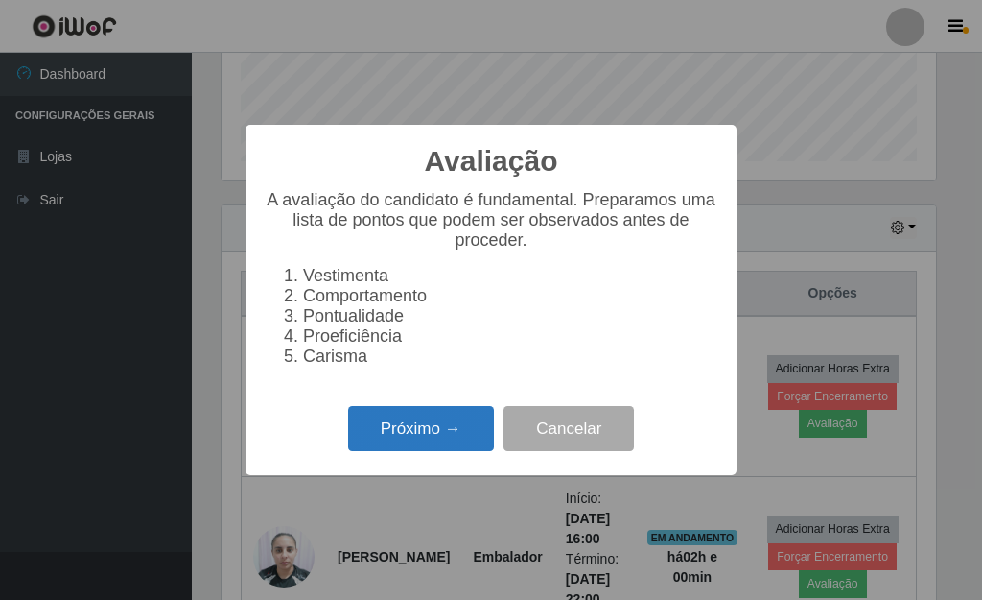  What do you see at coordinates (510, 336) in the screenshot?
I see `li: Proeficiência` at bounding box center [510, 336].